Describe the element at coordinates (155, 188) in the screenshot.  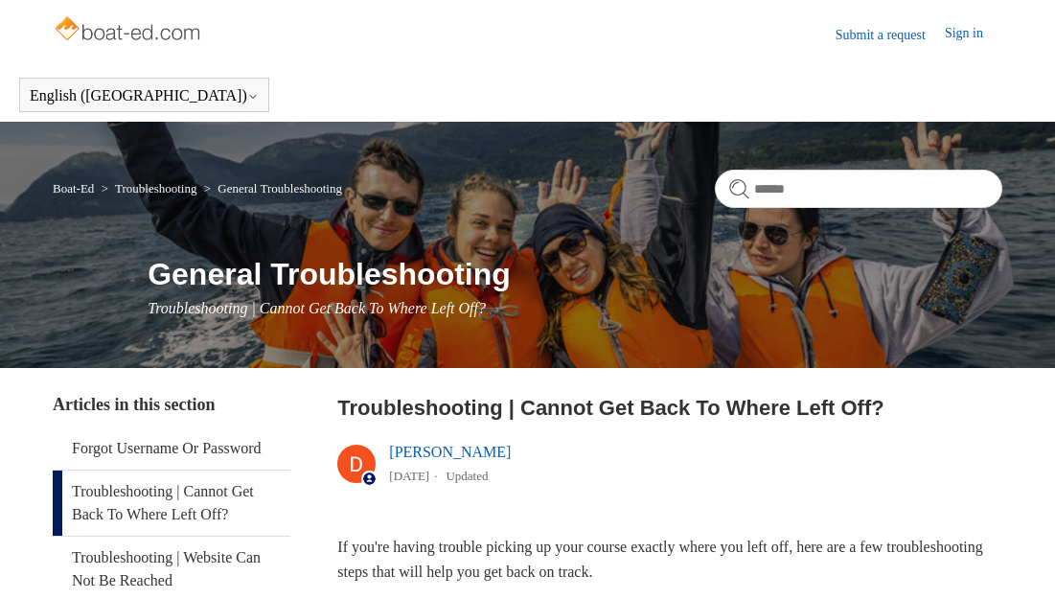
I see `a: Troubleshooting` at that location.